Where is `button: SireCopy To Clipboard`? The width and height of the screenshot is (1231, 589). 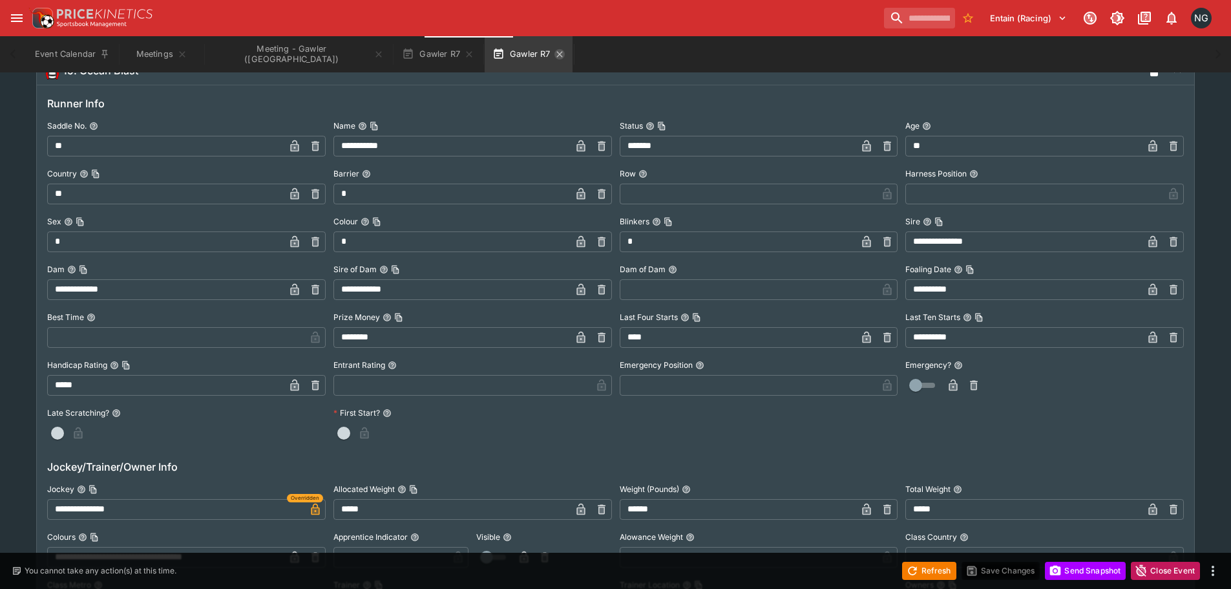
button: SireCopy To Clipboard is located at coordinates (928, 222).